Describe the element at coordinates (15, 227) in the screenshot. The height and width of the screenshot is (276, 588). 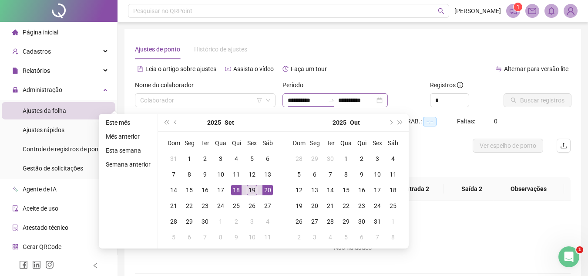
I see `span: solution` at that location.